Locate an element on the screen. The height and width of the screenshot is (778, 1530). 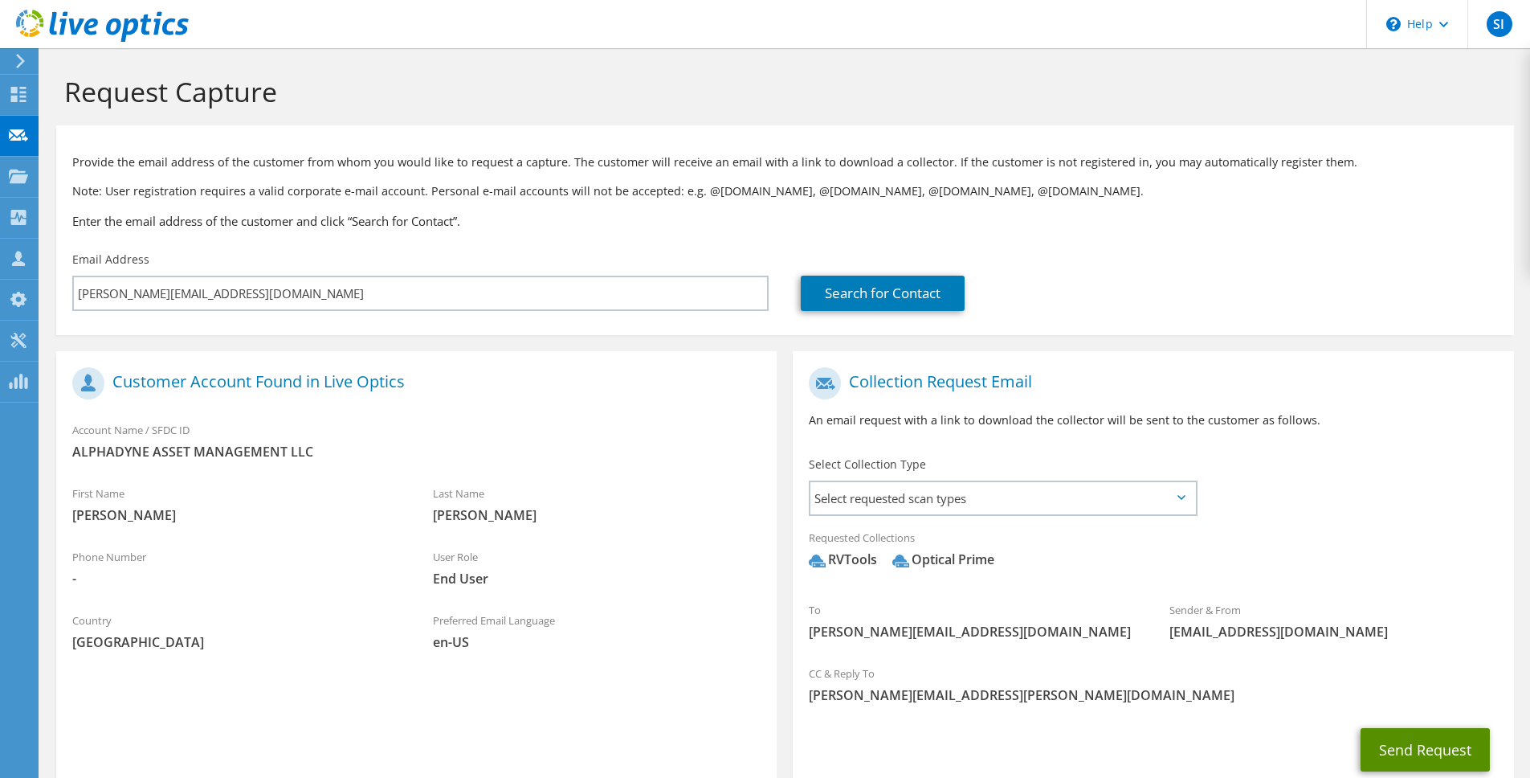
div: Country is located at coordinates (236, 631).